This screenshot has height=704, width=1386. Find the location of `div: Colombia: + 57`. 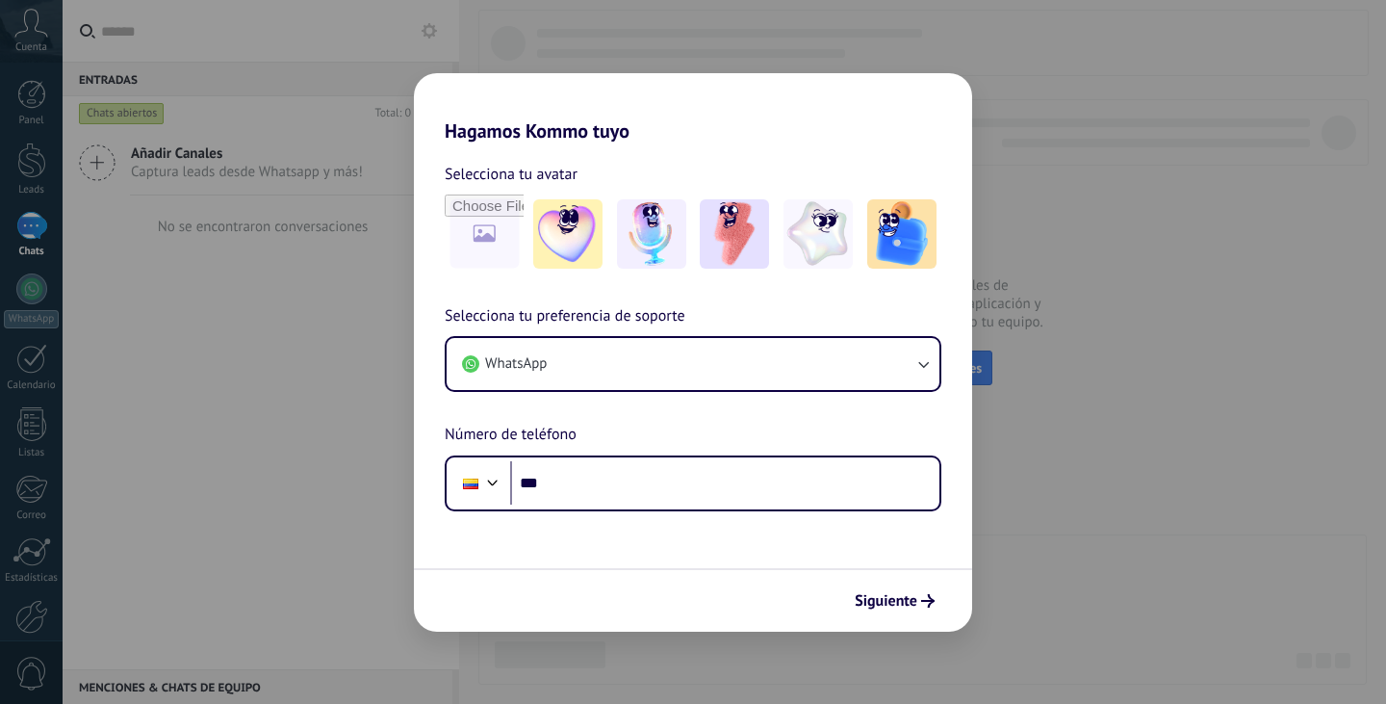

div: Colombia: + 57 is located at coordinates (471, 483).